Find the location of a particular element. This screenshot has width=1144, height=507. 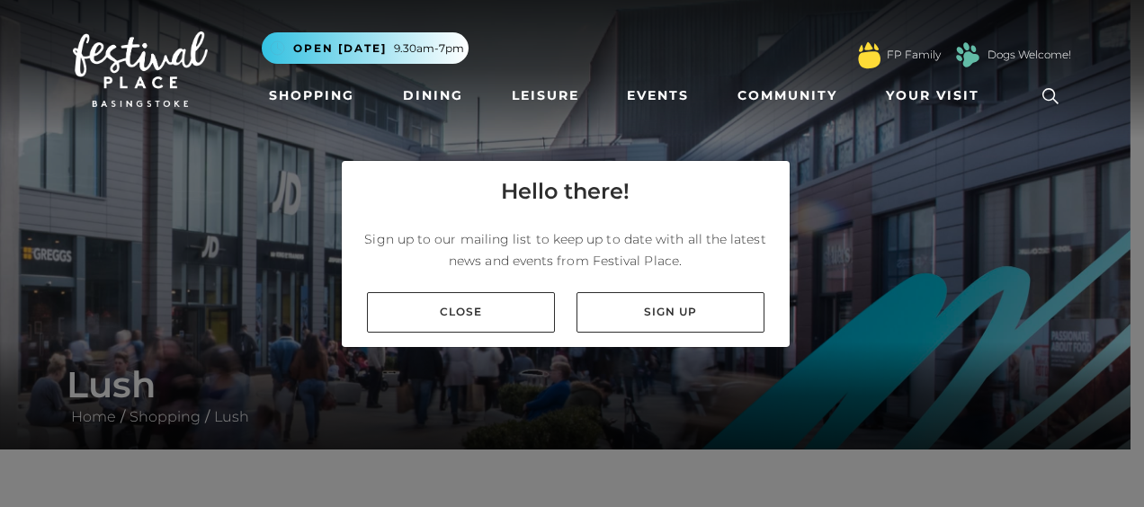

a: Leisure is located at coordinates (545, 95).